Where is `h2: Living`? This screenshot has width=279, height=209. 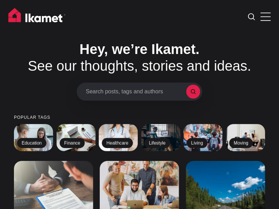
h2: Living is located at coordinates (197, 143).